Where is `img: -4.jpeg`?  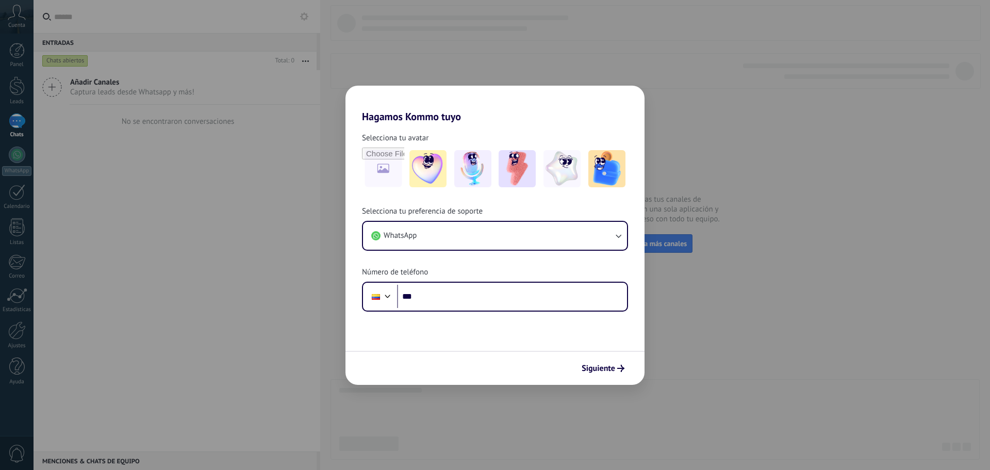 img: -4.jpeg is located at coordinates (562, 169).